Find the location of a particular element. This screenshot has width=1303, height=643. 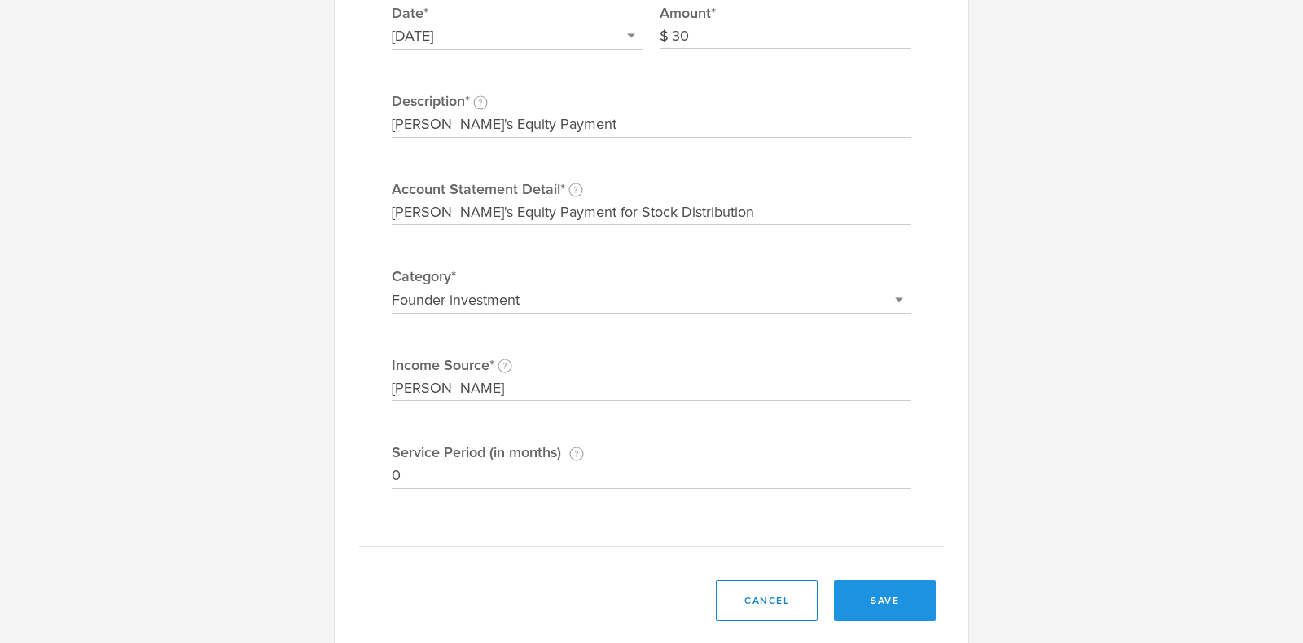

div: Chat Widget is located at coordinates (1262, 604).